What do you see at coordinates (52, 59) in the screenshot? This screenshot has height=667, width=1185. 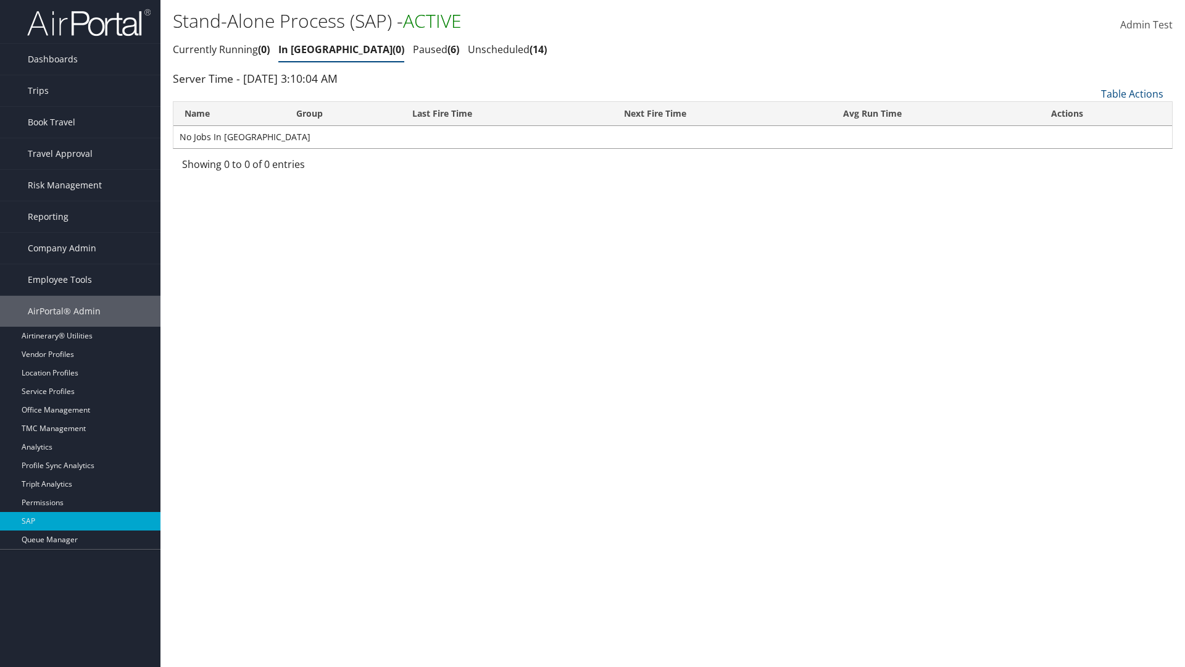 I see `span: Dashboards` at bounding box center [52, 59].